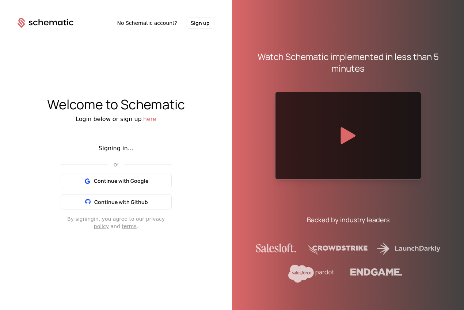 This screenshot has width=464, height=310. Describe the element at coordinates (116, 148) in the screenshot. I see `div: Signing in...` at that location.